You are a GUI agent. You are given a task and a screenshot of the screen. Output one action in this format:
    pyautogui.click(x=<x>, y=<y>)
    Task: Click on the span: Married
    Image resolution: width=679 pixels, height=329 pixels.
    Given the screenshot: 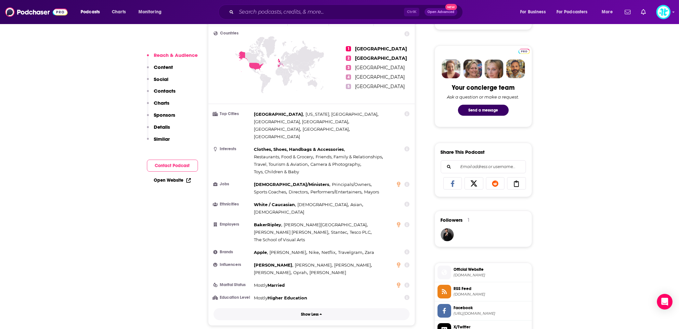 What is the action you would take?
    pyautogui.click(x=276, y=285)
    